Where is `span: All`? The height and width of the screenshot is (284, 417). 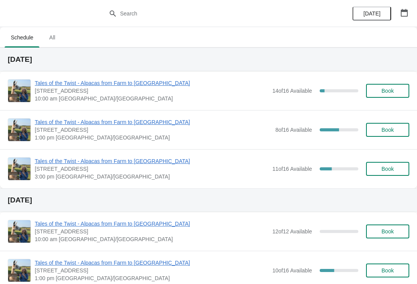
span: All is located at coordinates (52, 37).